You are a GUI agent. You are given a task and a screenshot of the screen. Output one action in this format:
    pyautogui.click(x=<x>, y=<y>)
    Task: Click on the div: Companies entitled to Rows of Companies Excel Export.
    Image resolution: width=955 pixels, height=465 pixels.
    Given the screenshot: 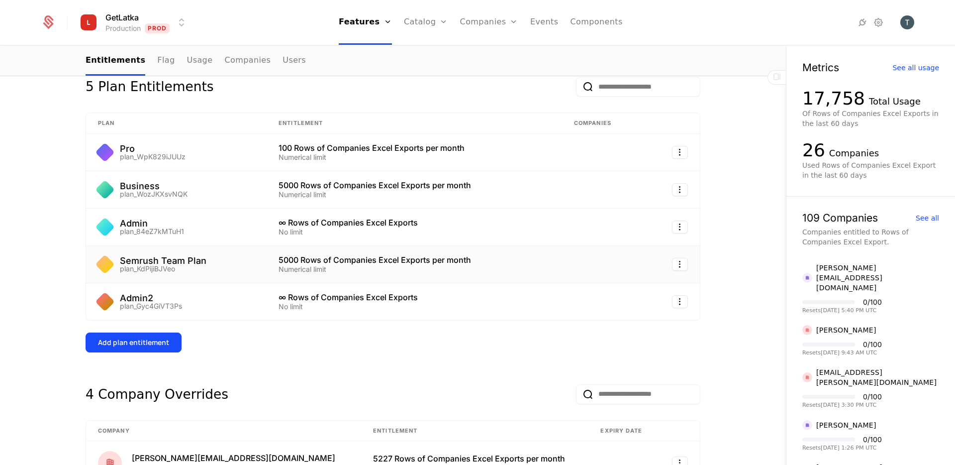 What is the action you would take?
    pyautogui.click(x=871, y=237)
    